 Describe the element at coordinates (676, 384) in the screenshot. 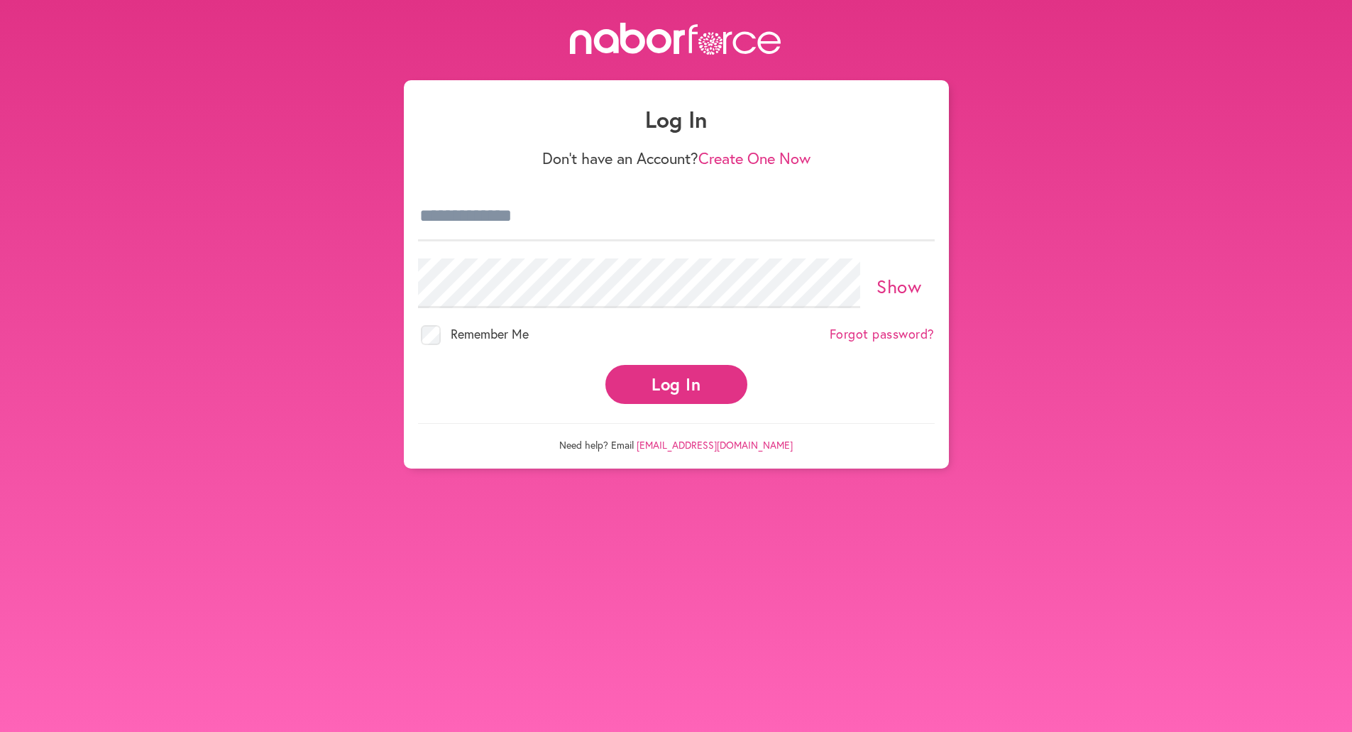

I see `button: Log In` at that location.